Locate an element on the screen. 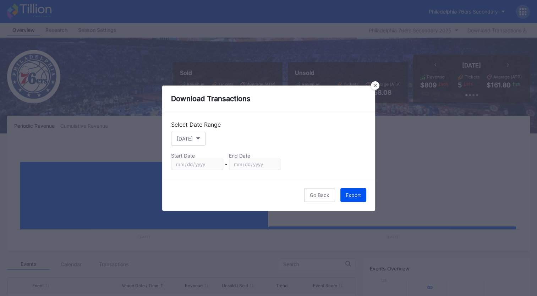 This screenshot has height=296, width=537. div: Download Transactions is located at coordinates (269, 99).